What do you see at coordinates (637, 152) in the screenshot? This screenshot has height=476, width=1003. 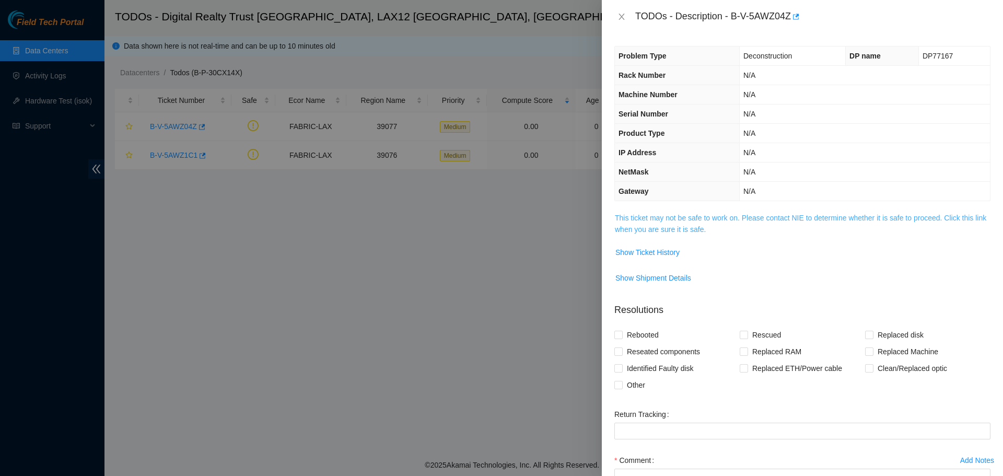 I see `span: IP Address` at bounding box center [637, 152].